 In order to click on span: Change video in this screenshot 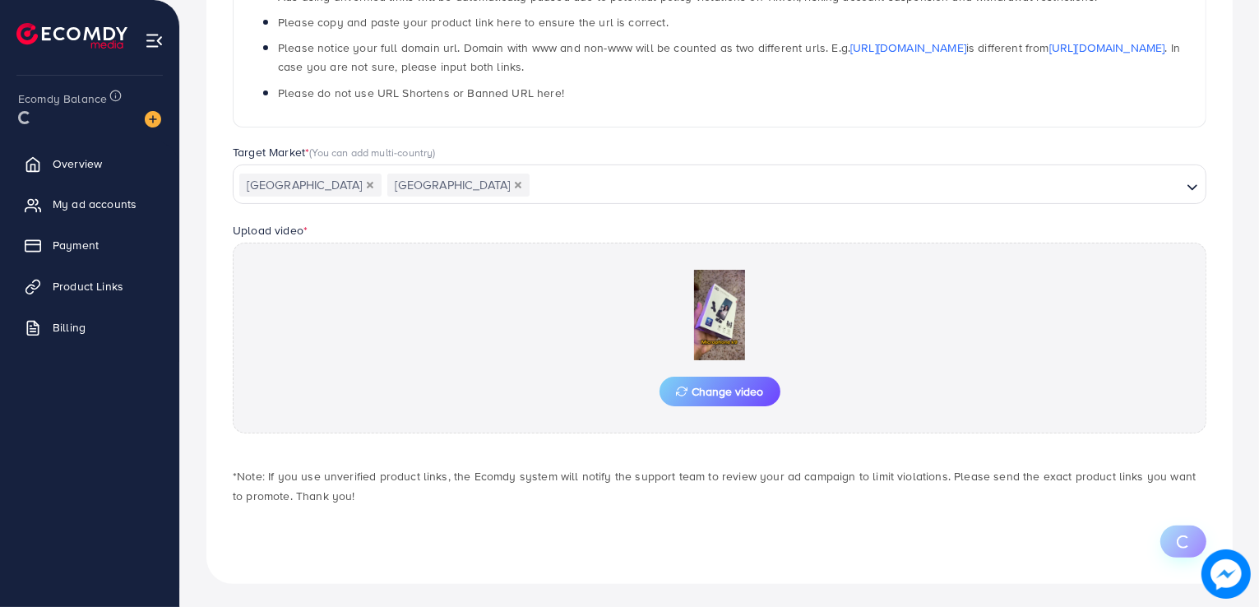, I will do `click(720, 392)`.